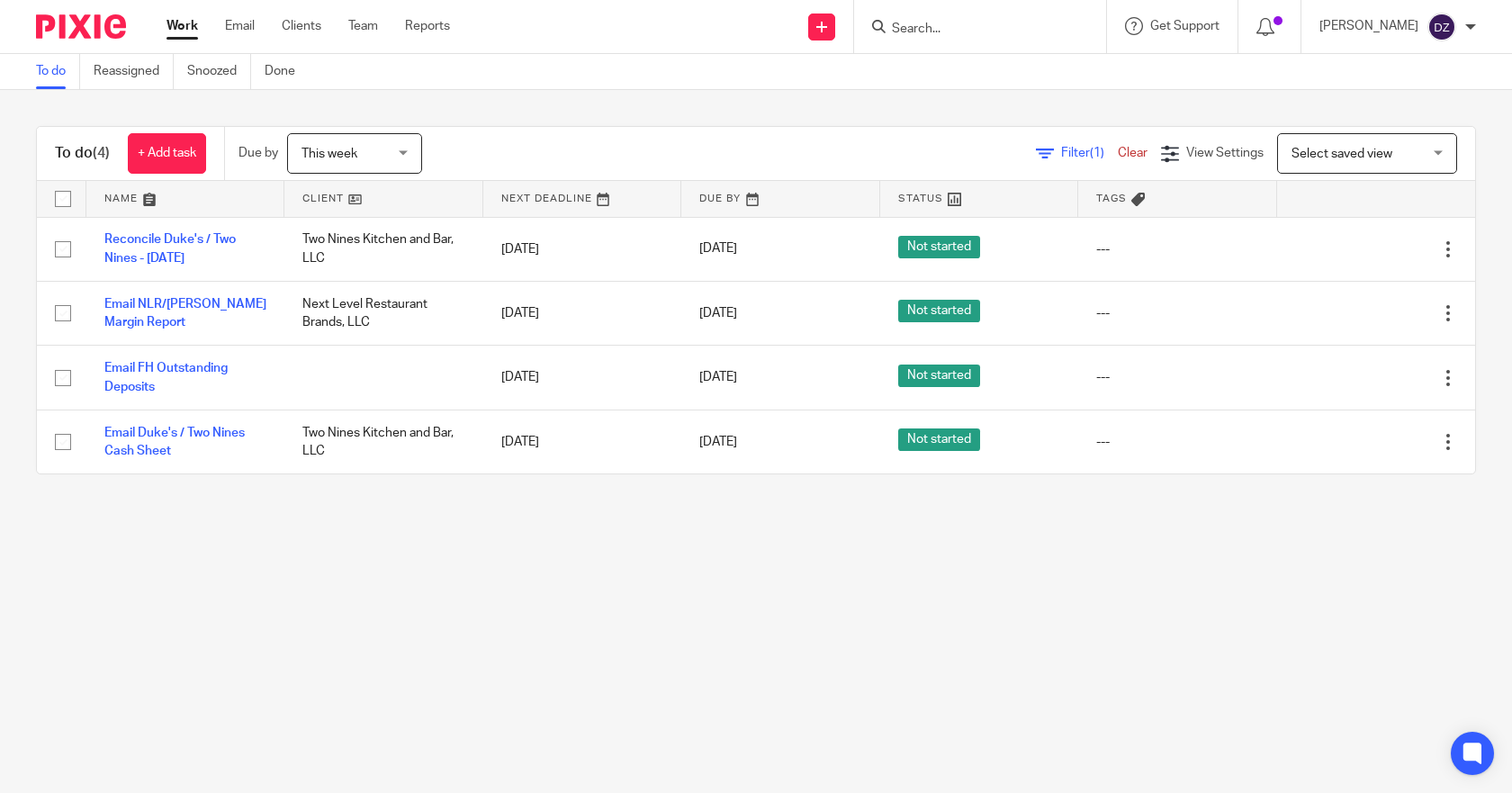 This screenshot has height=793, width=1512. I want to click on a: Work, so click(182, 26).